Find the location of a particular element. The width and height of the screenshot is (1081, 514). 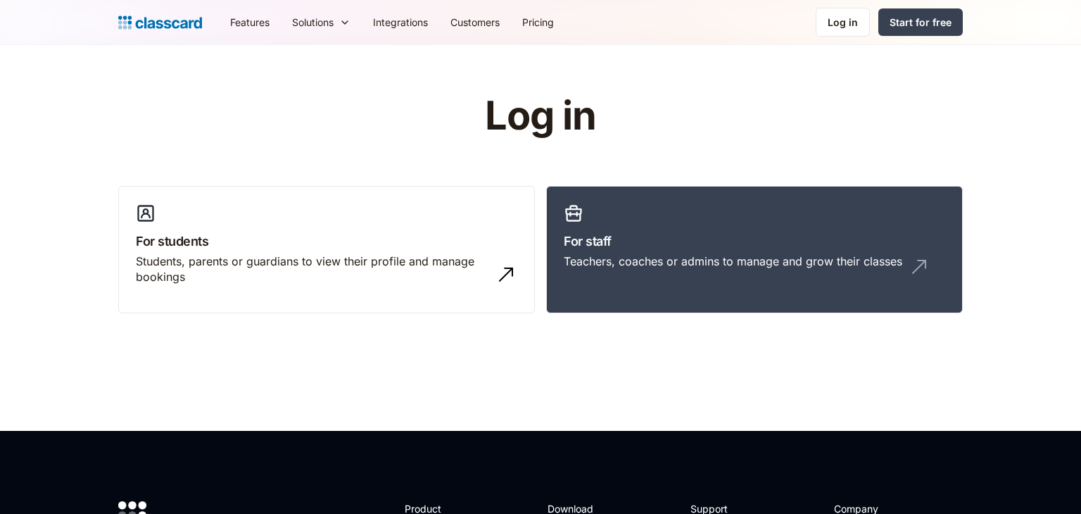

h3: For staff is located at coordinates (754, 241).